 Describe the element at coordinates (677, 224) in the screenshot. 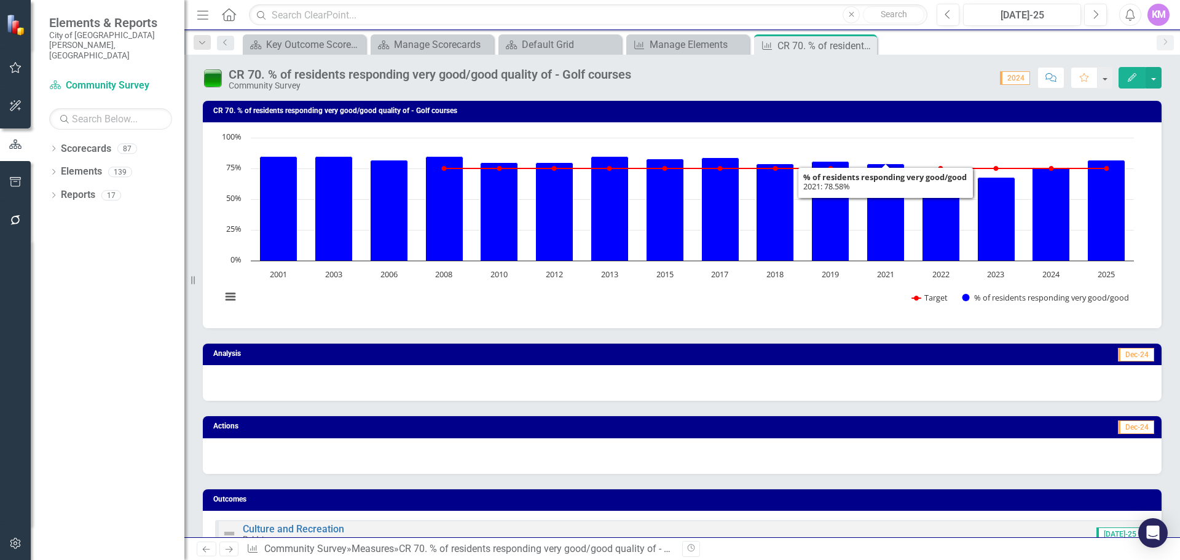

I see `svg: Interactive chart` at that location.